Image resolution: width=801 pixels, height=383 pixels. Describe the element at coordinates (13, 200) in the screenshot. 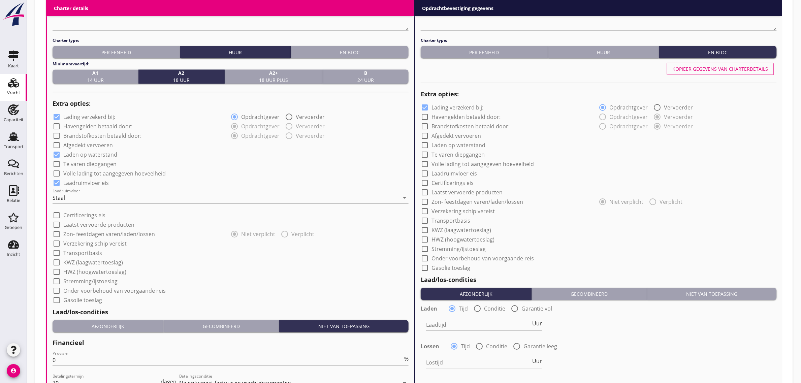

I see `div: Relatie` at that location.